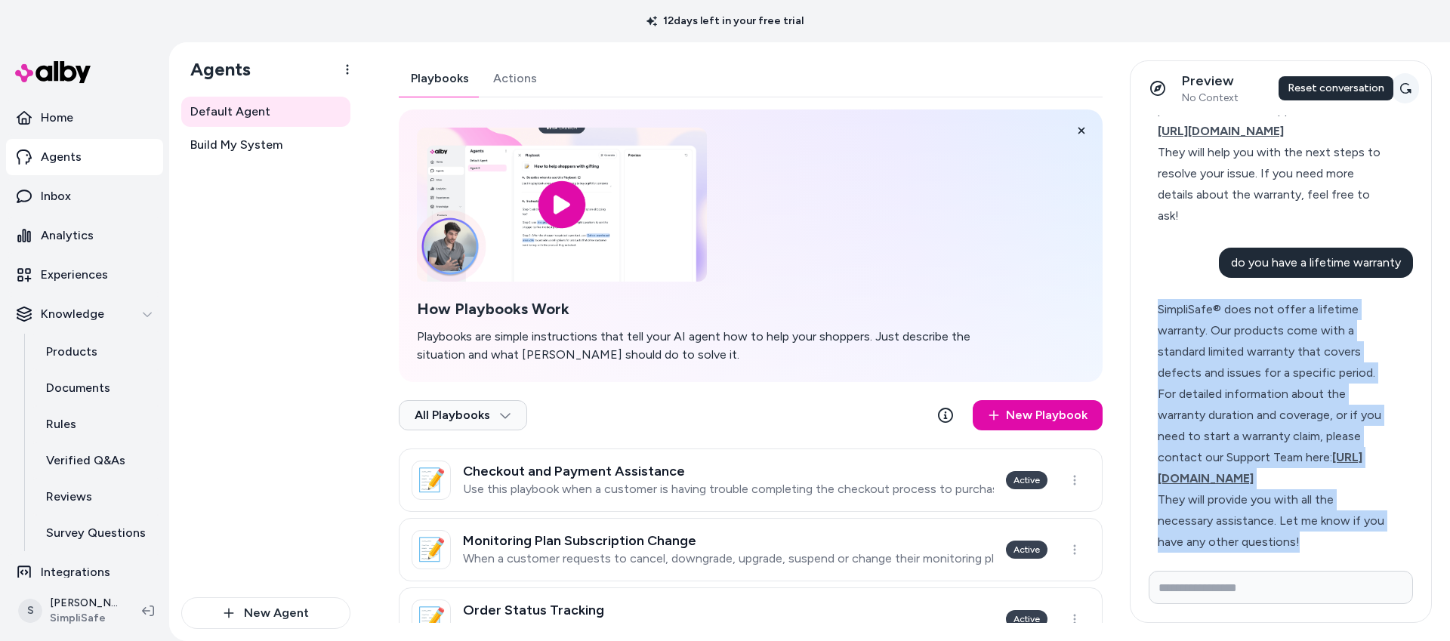  Describe the element at coordinates (230, 112) in the screenshot. I see `span: Default Agent` at that location.